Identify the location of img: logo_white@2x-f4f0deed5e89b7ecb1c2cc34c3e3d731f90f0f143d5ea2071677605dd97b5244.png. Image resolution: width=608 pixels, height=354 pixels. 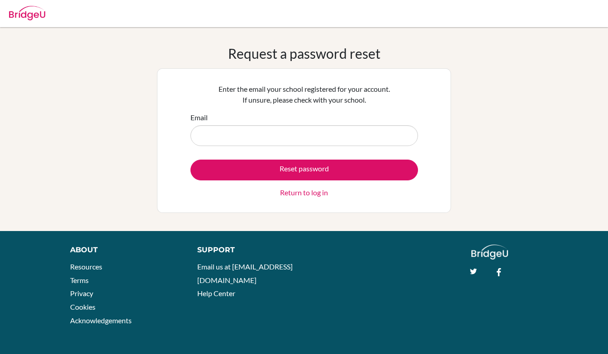
(490, 252).